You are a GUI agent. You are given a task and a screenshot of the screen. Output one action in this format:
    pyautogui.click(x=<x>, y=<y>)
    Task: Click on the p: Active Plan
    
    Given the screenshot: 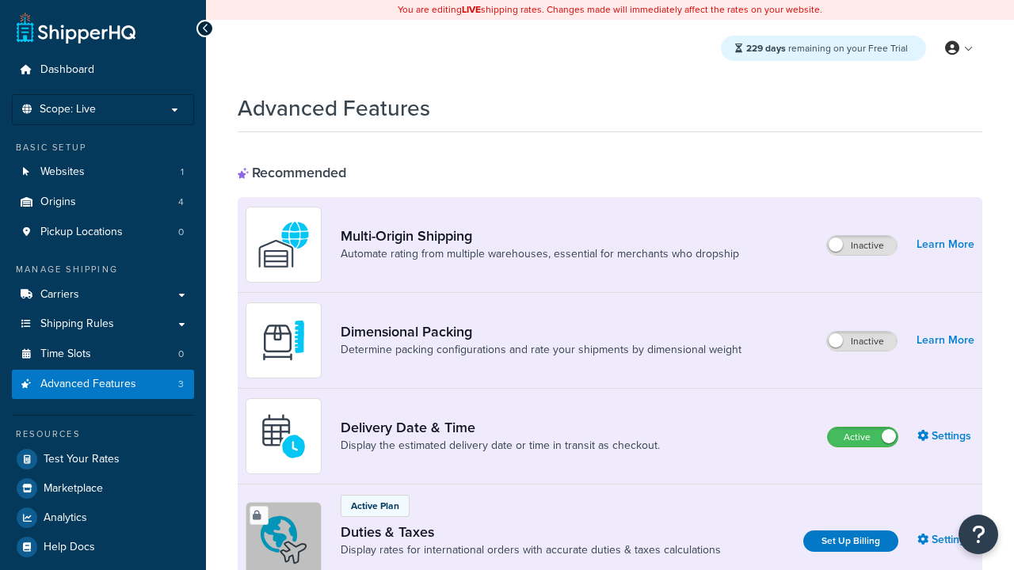 What is the action you would take?
    pyautogui.click(x=375, y=506)
    